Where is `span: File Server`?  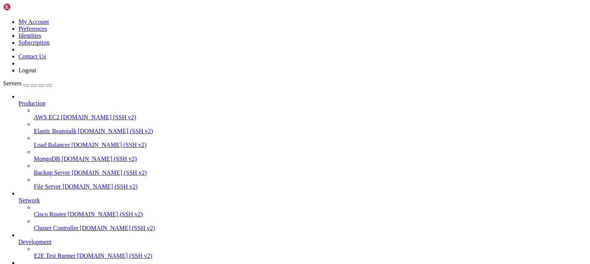 span: File Server is located at coordinates (47, 186).